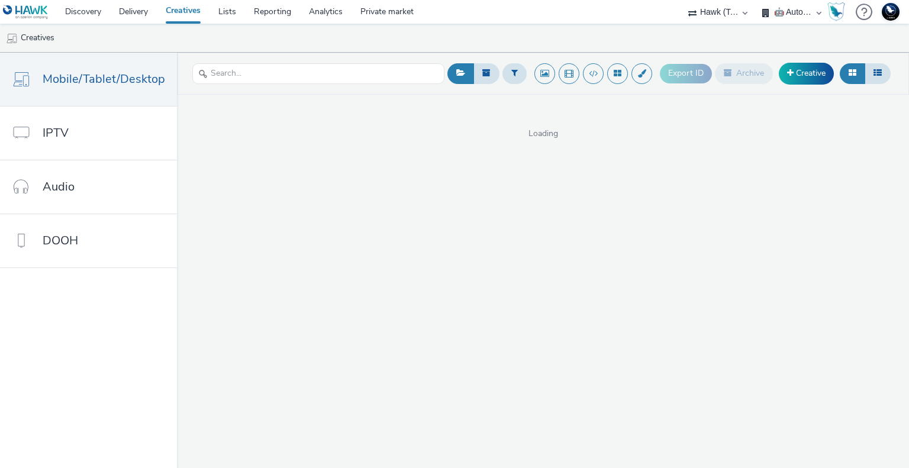  I want to click on span: IPTV, so click(56, 133).